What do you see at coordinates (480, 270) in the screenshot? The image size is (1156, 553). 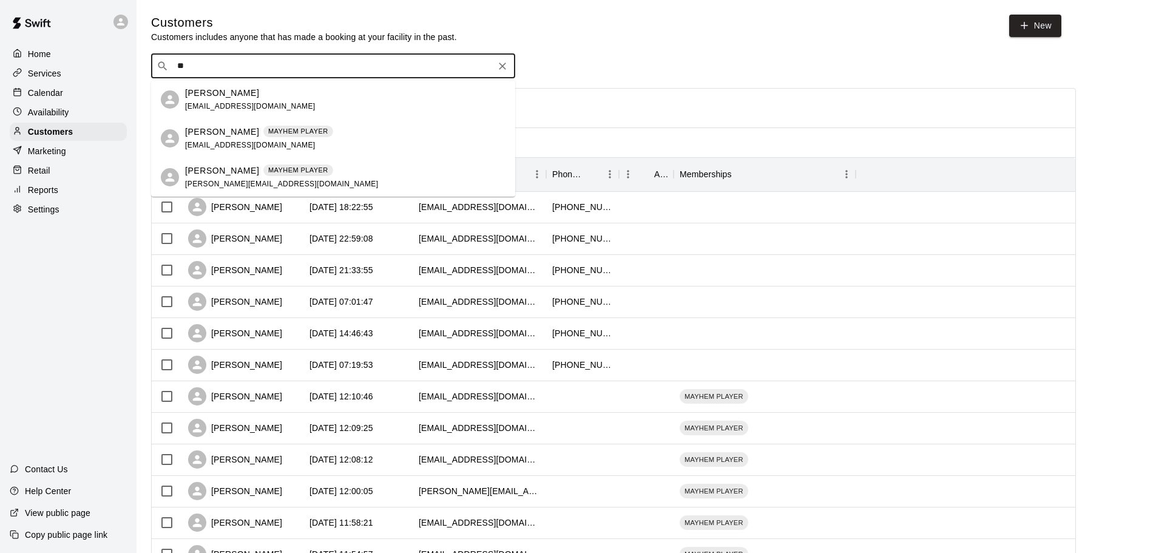 I see `div: ros.gar98@gmail.com` at bounding box center [480, 270].